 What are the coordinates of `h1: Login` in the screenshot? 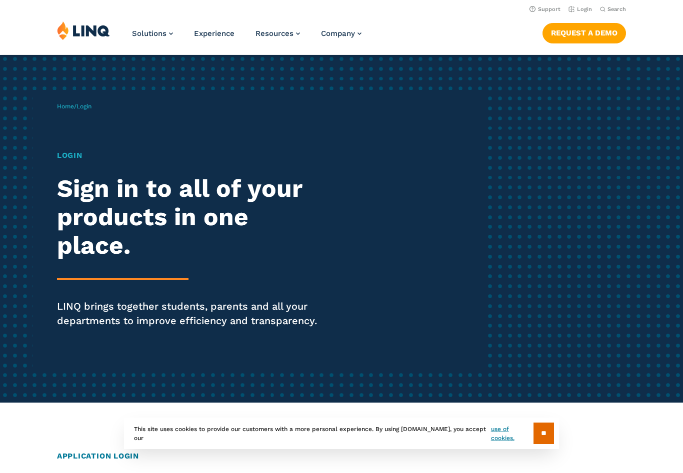 It's located at (188, 155).